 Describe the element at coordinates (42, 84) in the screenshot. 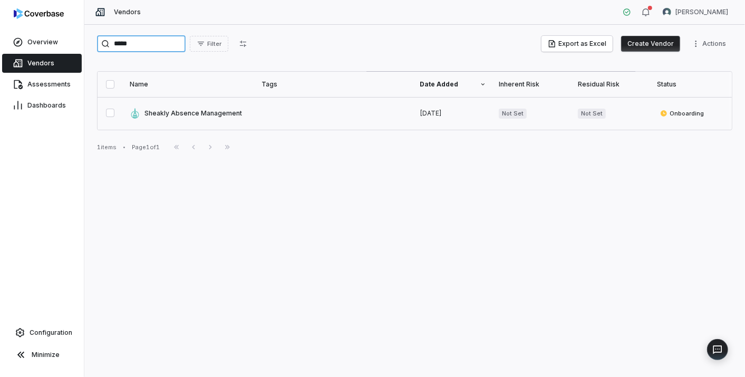

I see `a: Assessments` at that location.